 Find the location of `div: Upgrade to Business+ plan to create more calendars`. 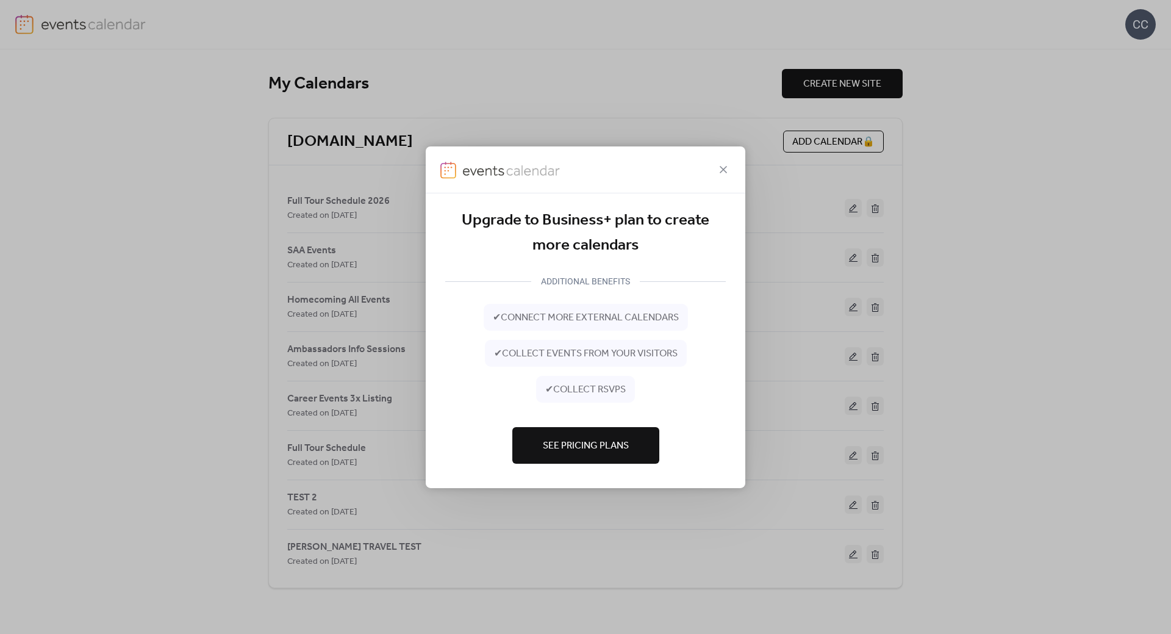

div: Upgrade to Business+ plan to create more calendars is located at coordinates (585, 232).